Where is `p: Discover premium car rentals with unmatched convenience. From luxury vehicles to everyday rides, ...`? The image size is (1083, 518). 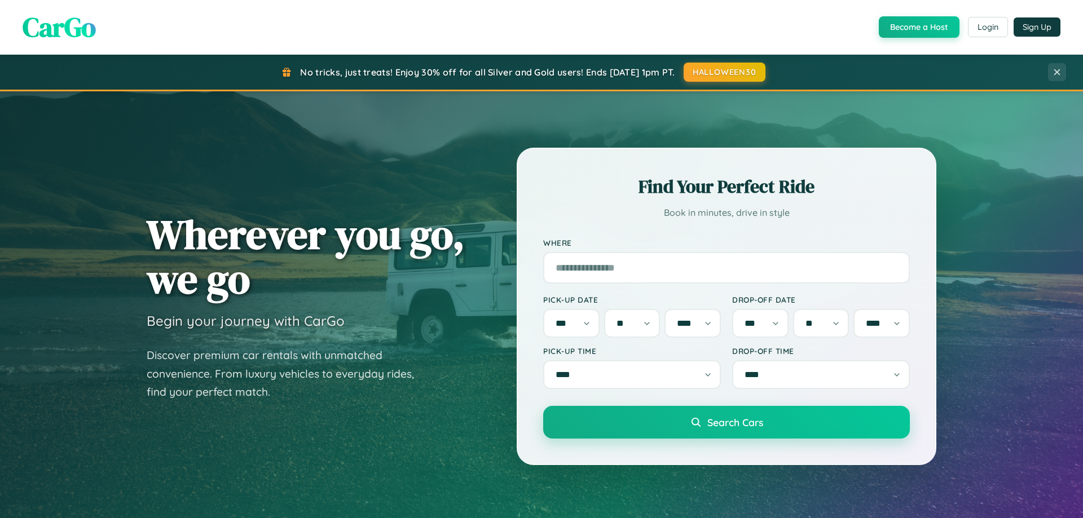
p: Discover premium car rentals with unmatched convenience. From luxury vehicles to everyday rides, ... is located at coordinates (288, 374).